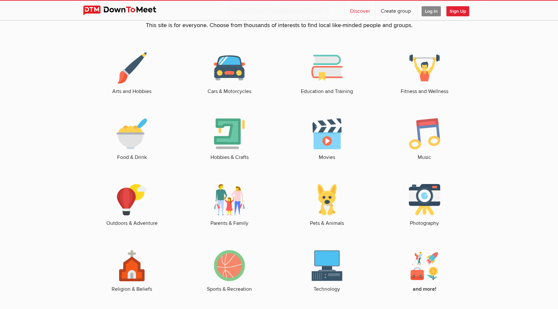 The height and width of the screenshot is (309, 558). What do you see at coordinates (132, 206) in the screenshot?
I see `a: Outdoors & Adventure` at bounding box center [132, 206].